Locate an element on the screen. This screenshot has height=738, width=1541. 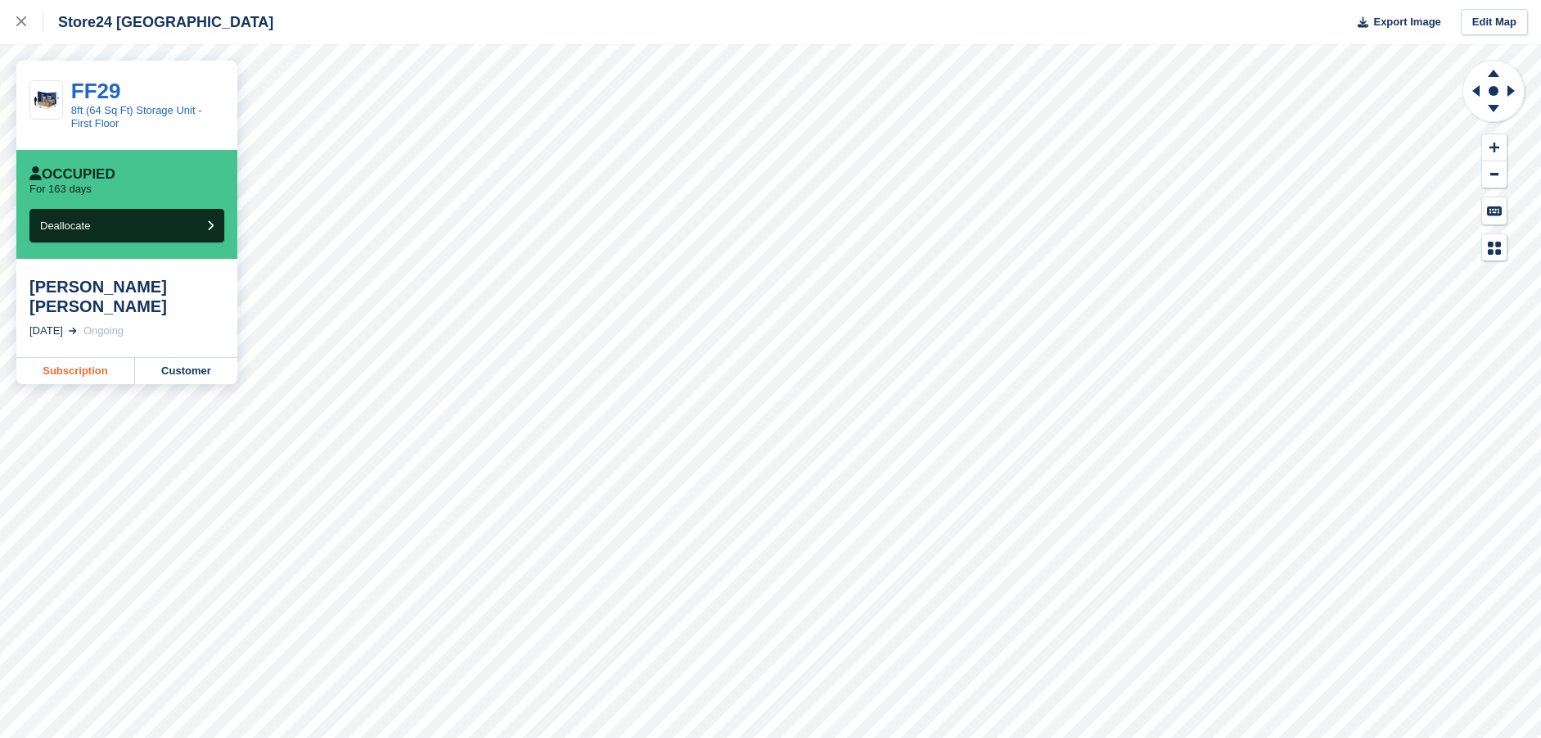
img: arrow-right-light-icn-cde0832a797a2874e46488d9cf13f60e5c3a73dbe684e267c42b8395dfbc2abf.svg is located at coordinates (73, 331).